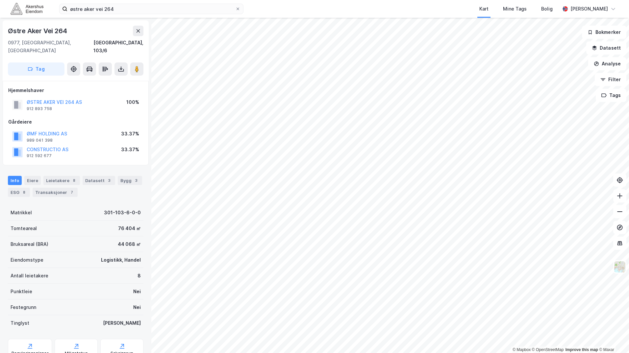  I want to click on img: Z, so click(619, 267).